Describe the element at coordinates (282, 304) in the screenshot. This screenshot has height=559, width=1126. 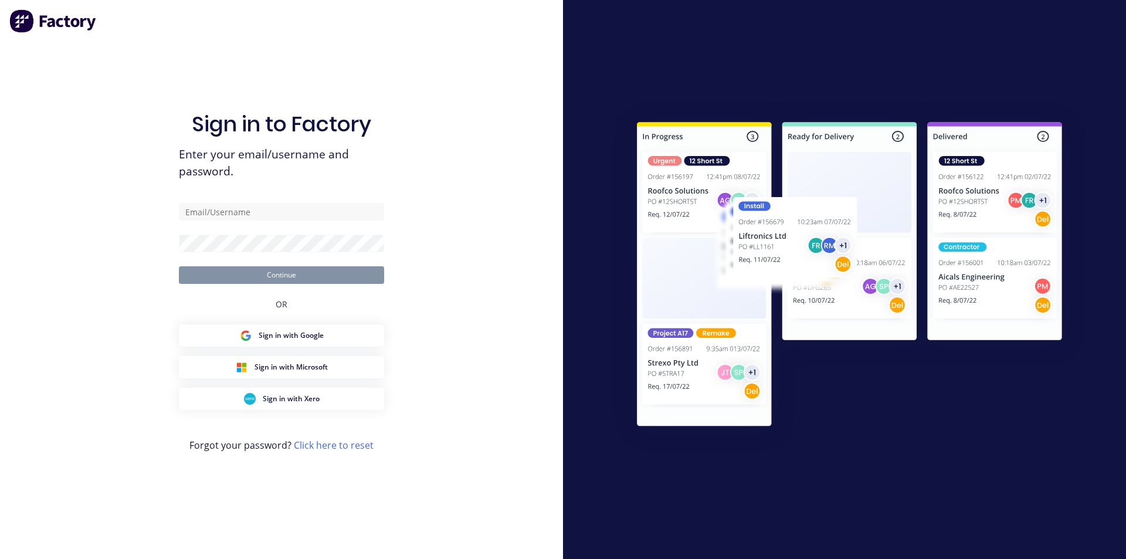
I see `div: OR` at that location.